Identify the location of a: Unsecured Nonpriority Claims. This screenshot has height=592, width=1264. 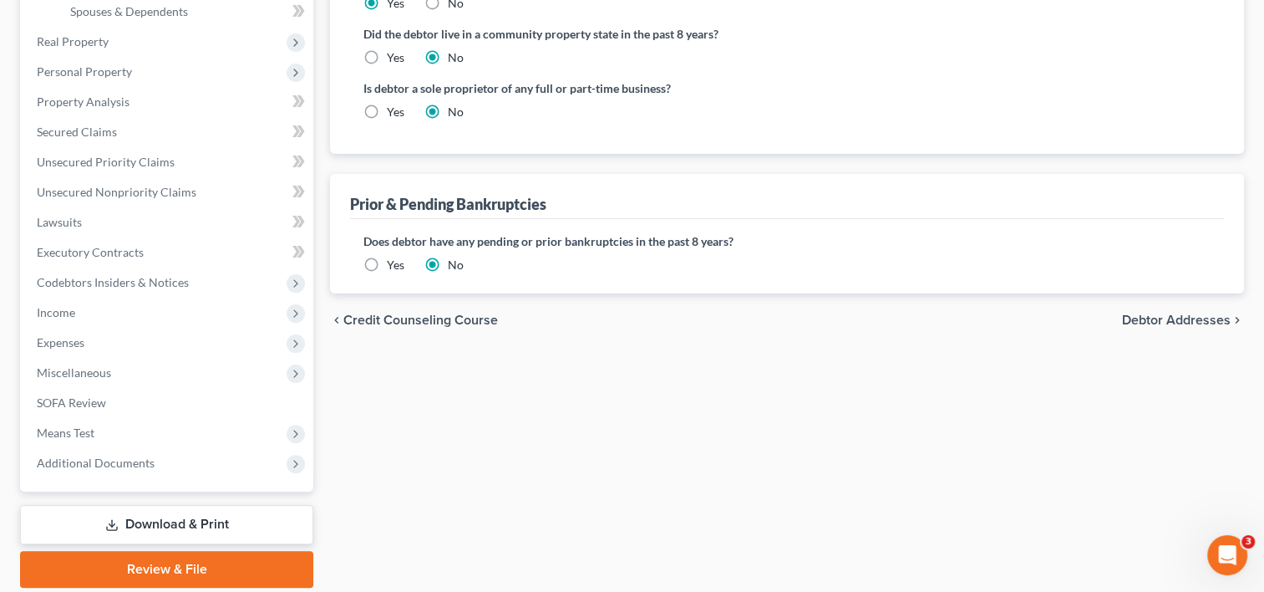
(168, 192).